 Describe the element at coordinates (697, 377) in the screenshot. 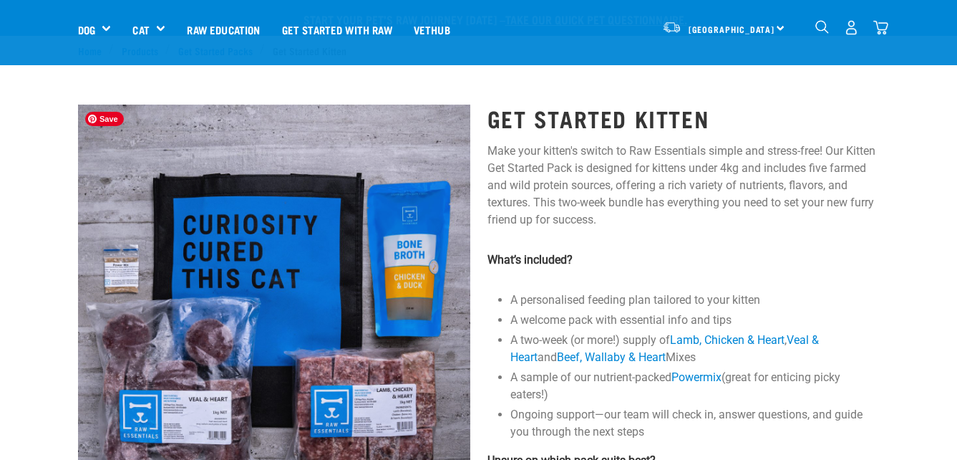

I see `a: Powermix` at that location.